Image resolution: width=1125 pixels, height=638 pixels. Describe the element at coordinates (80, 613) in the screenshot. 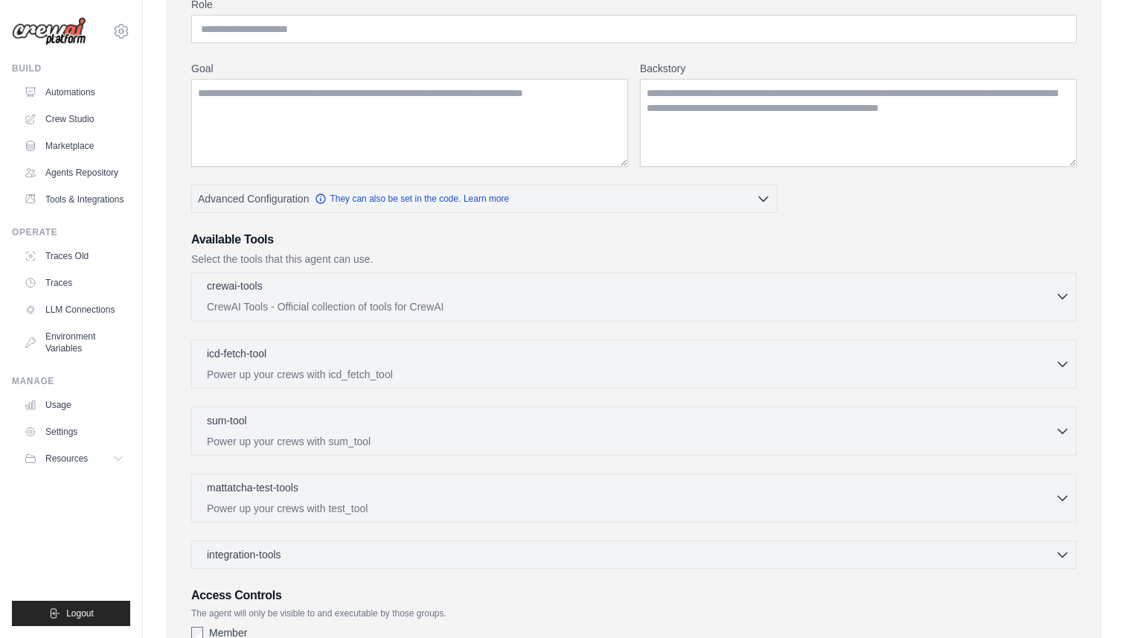

I see `span: Logout` at that location.